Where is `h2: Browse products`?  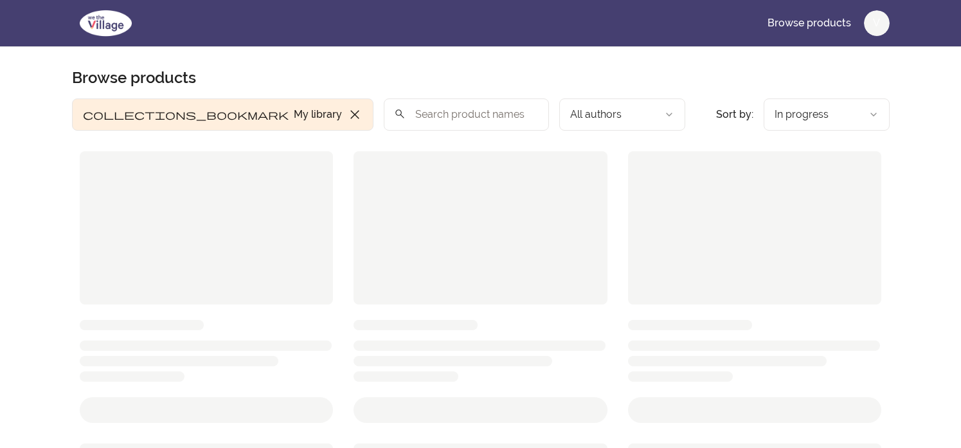
h2: Browse products is located at coordinates (134, 78).